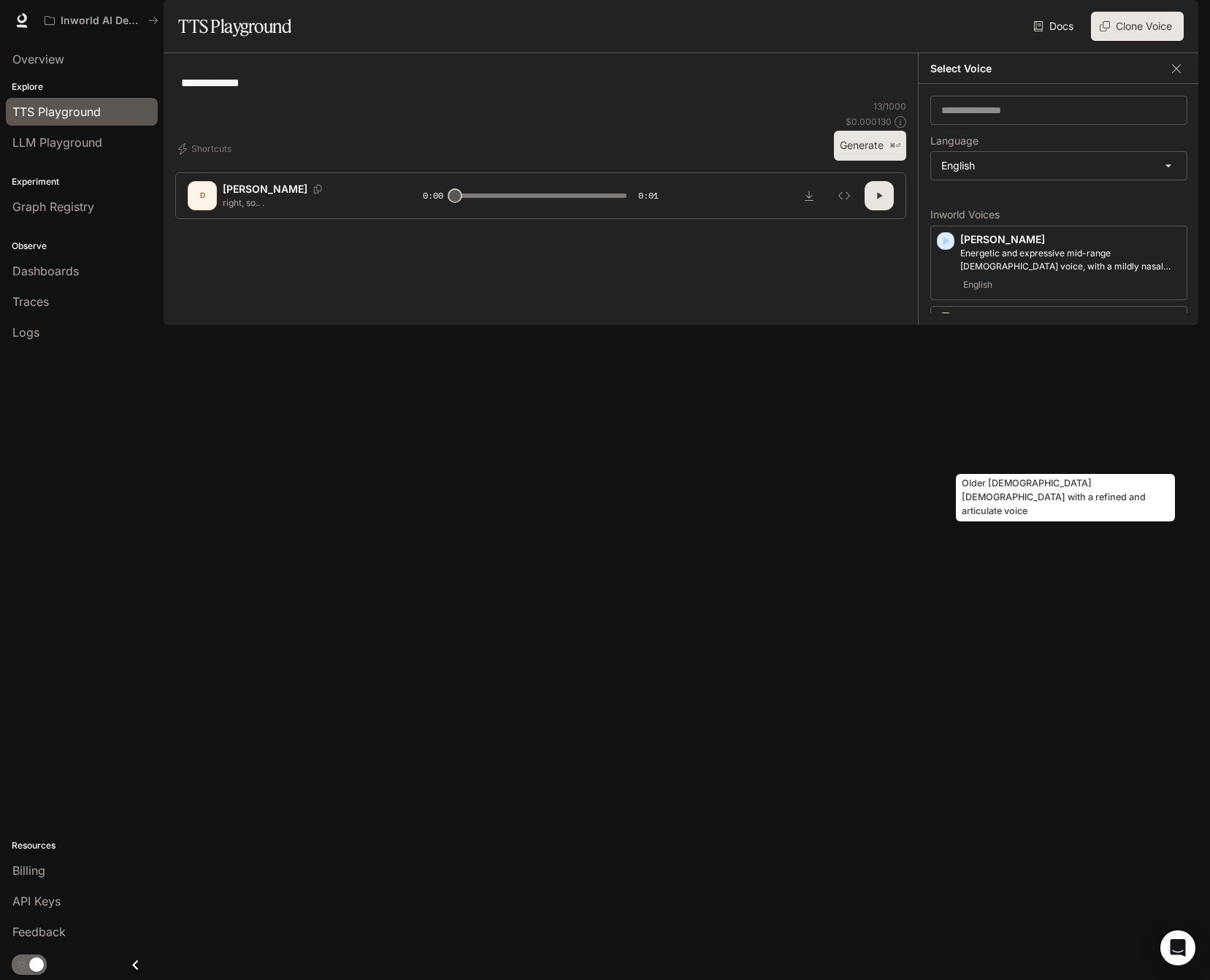 The height and width of the screenshot is (980, 1210). I want to click on div: English, so click(1059, 166).